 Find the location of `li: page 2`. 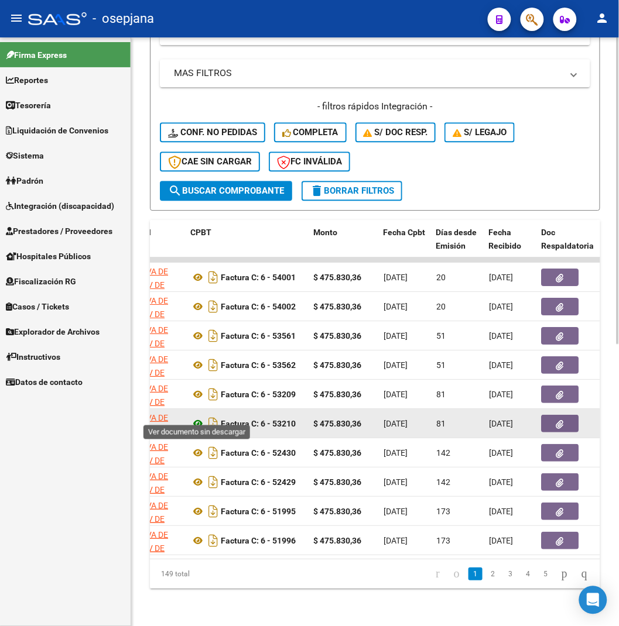

li: page 2 is located at coordinates (493, 574).